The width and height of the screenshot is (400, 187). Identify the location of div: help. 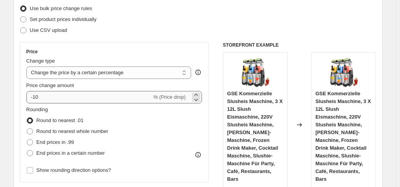
(198, 72).